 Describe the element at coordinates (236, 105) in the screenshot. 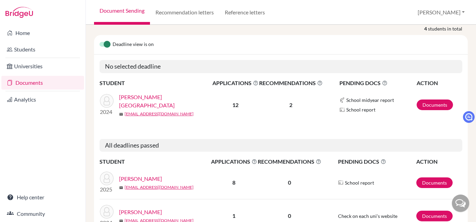

I see `b: 12` at that location.